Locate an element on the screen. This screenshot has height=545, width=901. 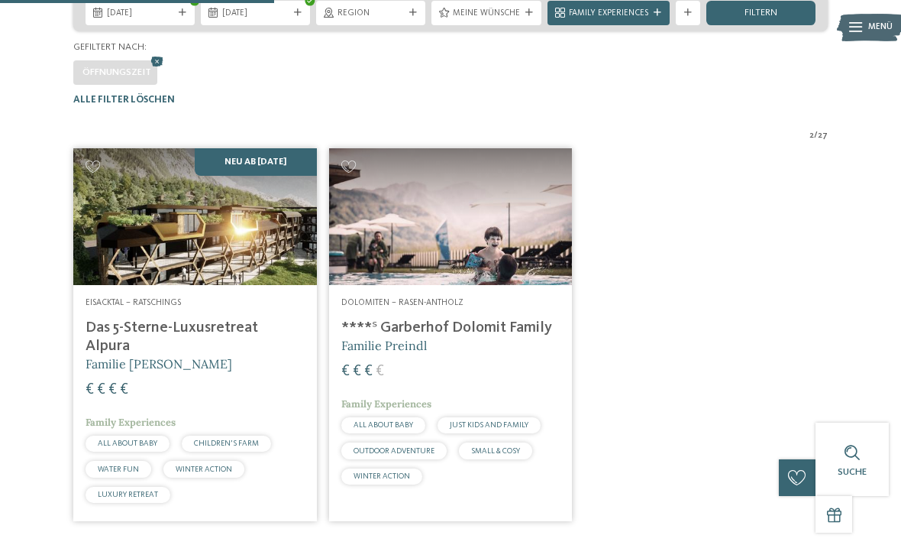
span: WATER FUN is located at coordinates (118, 469).